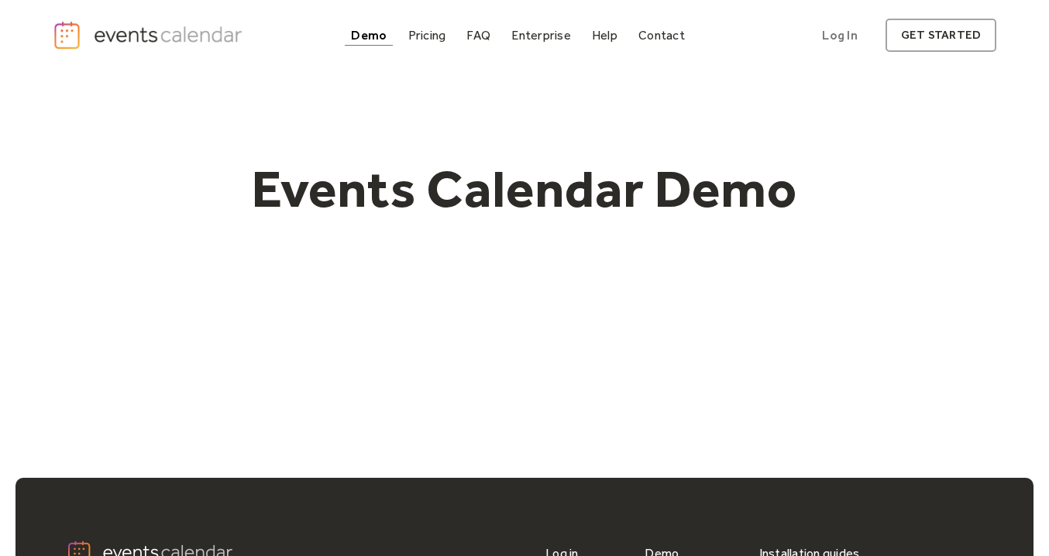 This screenshot has width=1049, height=556. I want to click on a: Demo, so click(369, 35).